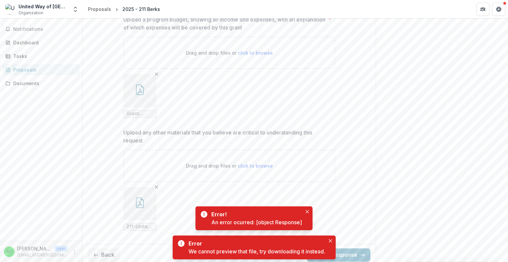 This screenshot has height=262, width=508. What do you see at coordinates (104, 255) in the screenshot?
I see `button: Back` at bounding box center [104, 255].